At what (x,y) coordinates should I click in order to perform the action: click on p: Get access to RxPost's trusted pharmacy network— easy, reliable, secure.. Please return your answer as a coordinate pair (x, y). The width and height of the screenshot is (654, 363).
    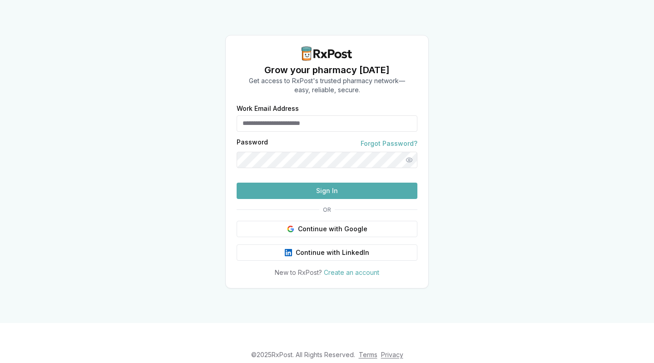
    Looking at the image, I should click on (327, 85).